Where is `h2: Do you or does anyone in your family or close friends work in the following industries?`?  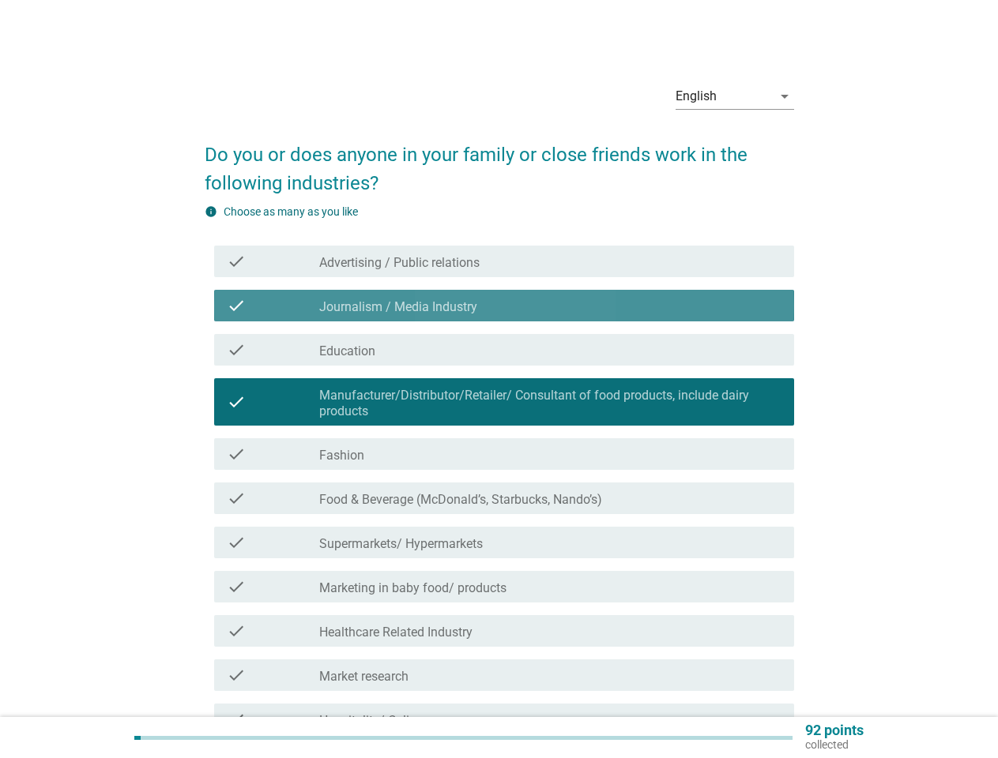
h2: Do you or does anyone in your family or close friends work in the following industries? is located at coordinates (499, 161).